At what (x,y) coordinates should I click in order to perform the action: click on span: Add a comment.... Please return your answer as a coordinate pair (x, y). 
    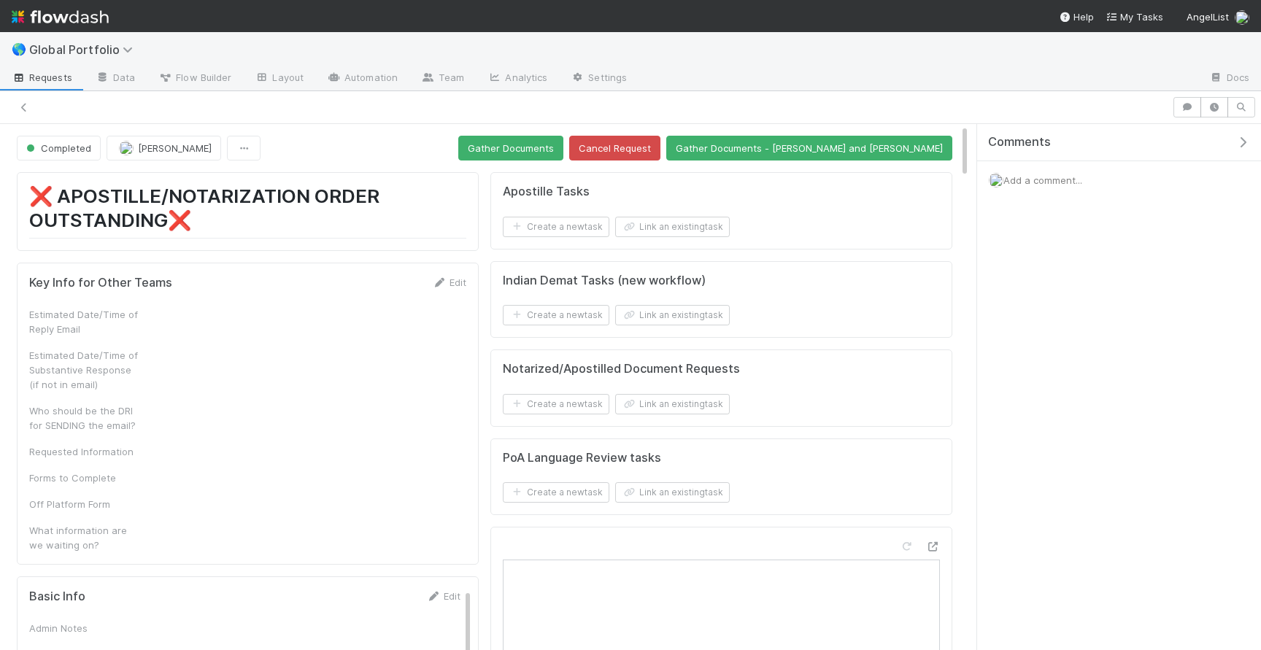
    Looking at the image, I should click on (1043, 180).